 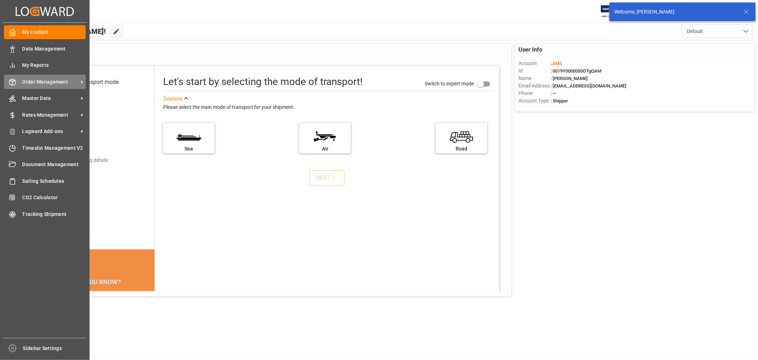 What do you see at coordinates (535, 93) in the screenshot?
I see `span: Phone` at bounding box center [535, 93].